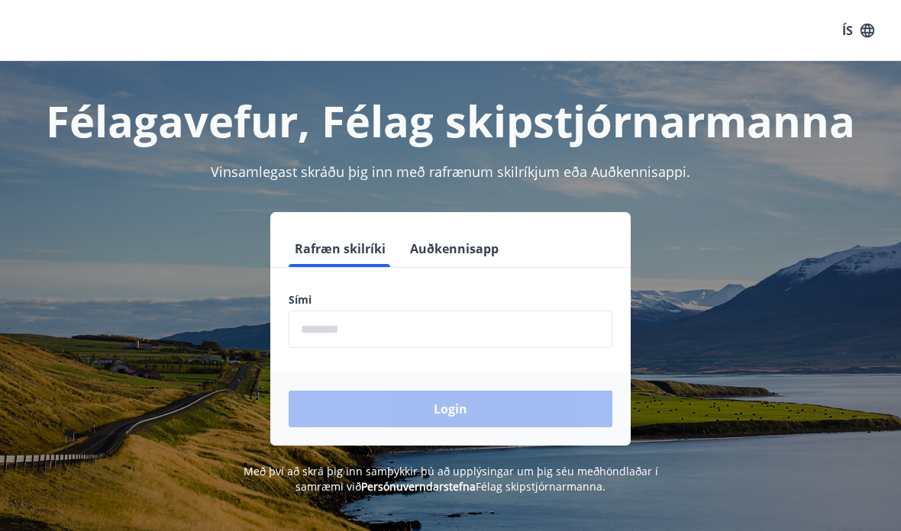  Describe the element at coordinates (450, 121) in the screenshot. I see `h1: Félagavefur, Félag skipstjórnarmanna` at that location.